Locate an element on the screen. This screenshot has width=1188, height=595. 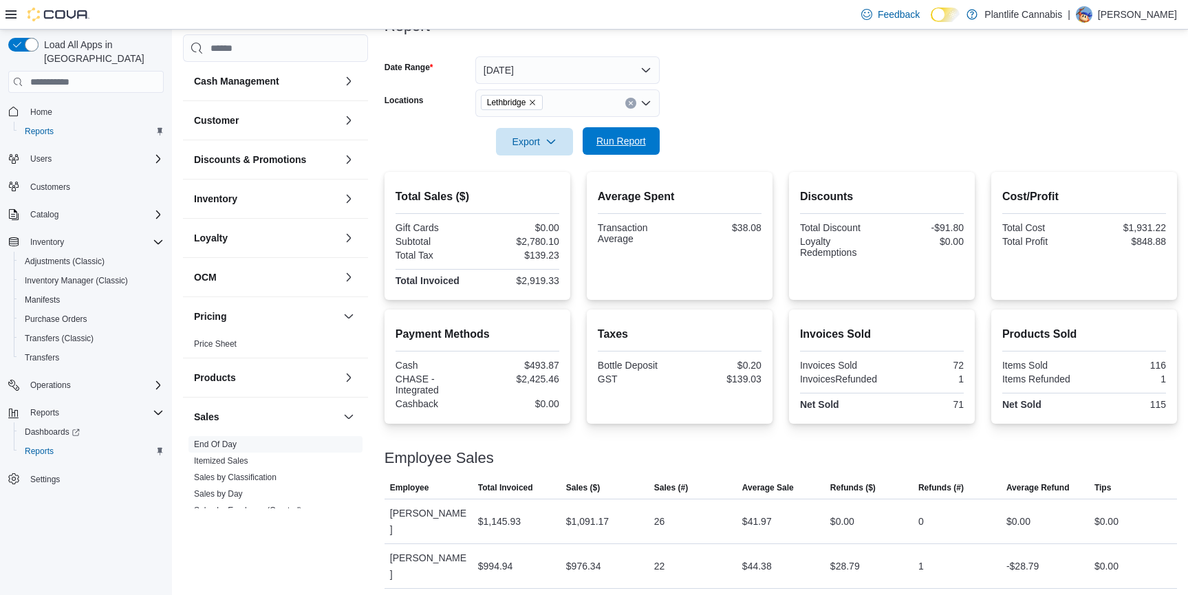
button: Purchase Orders is located at coordinates (92, 319).